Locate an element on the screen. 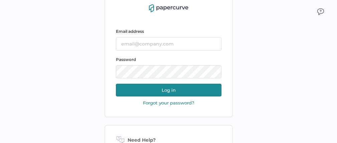  button: Log in is located at coordinates (169, 90).